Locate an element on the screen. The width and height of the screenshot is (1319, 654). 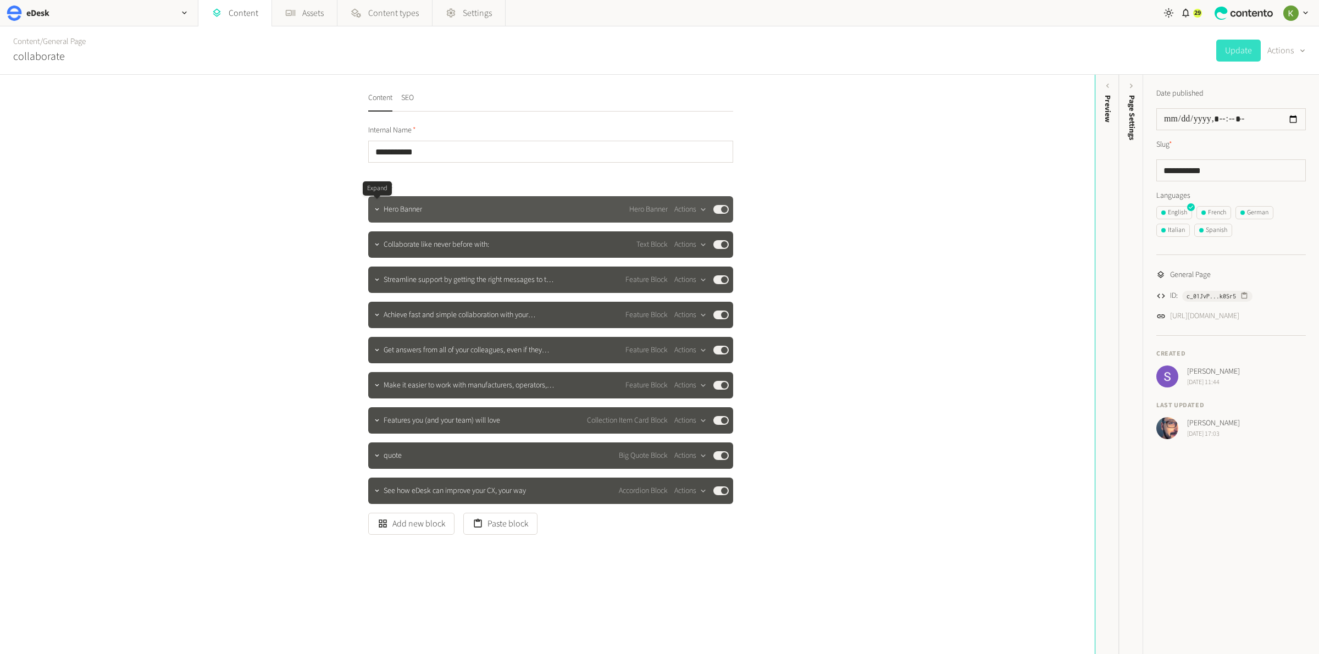
span: Big Quote Block is located at coordinates (643, 456).